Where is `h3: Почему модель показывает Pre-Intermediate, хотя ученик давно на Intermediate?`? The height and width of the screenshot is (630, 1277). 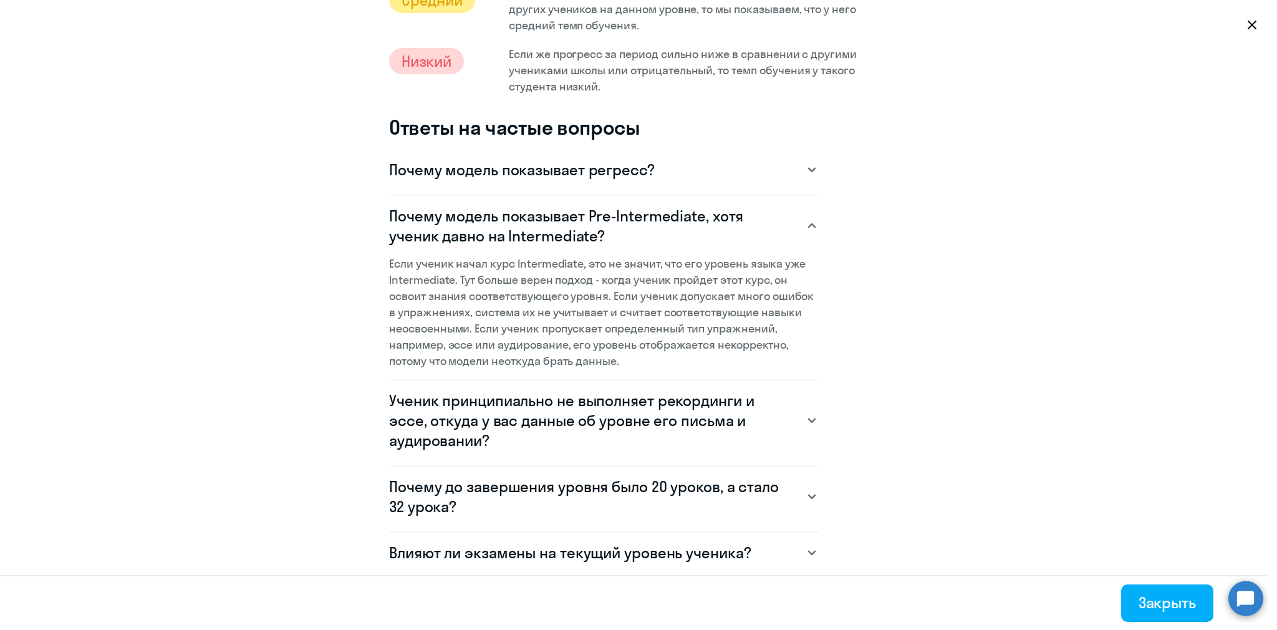
h3: Почему модель показывает Pre-Intermediate, хотя ученик давно на Intermediate? is located at coordinates (592, 226).